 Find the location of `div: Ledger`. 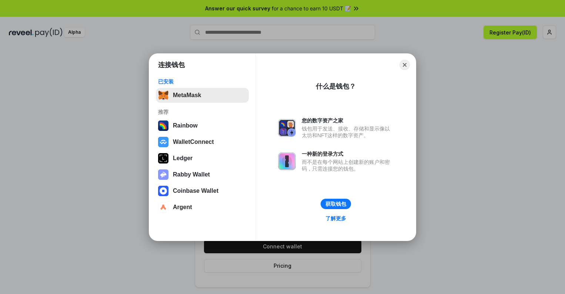

div: Ledger is located at coordinates (183, 158).